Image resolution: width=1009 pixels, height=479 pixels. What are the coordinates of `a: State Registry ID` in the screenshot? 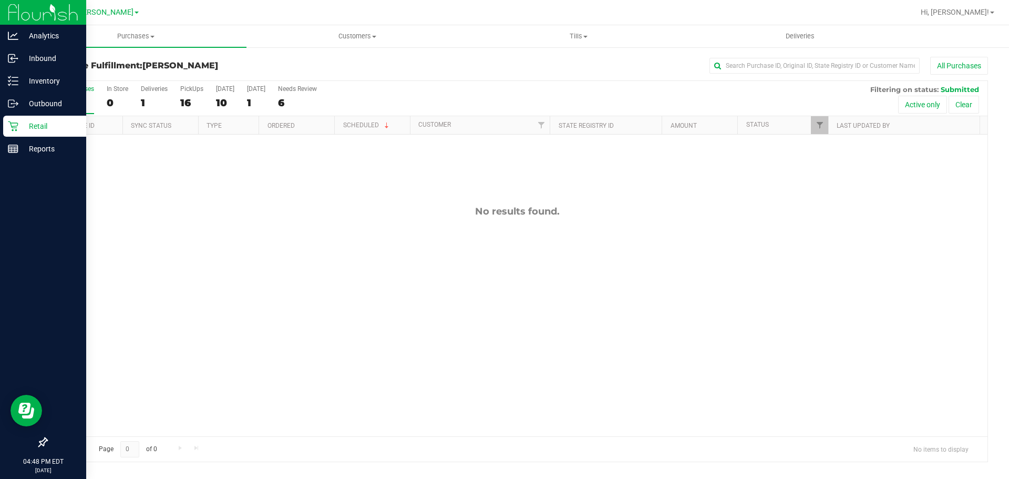 It's located at (586, 126).